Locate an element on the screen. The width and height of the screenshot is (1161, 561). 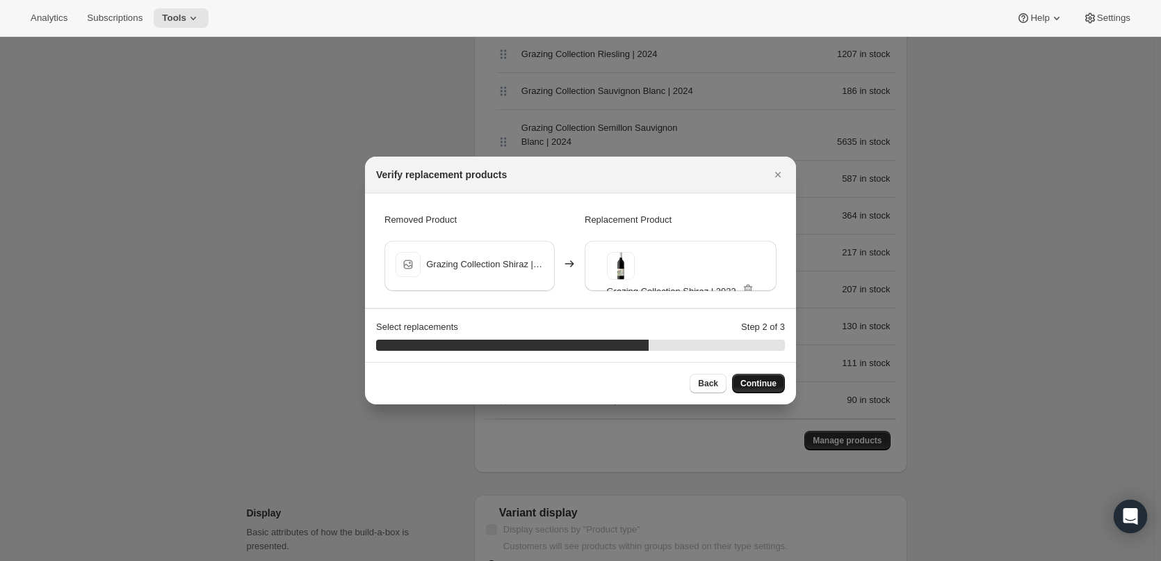
img: Grazing Collection Shiraz | 2023 - Default Title is located at coordinates (621, 266).